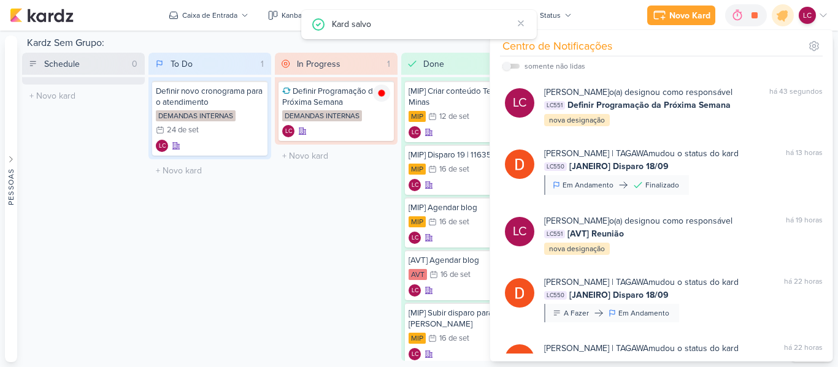 The height and width of the screenshot is (367, 838). Describe the element at coordinates (804, 221) in the screenshot. I see `div: há 19 horas` at that location.